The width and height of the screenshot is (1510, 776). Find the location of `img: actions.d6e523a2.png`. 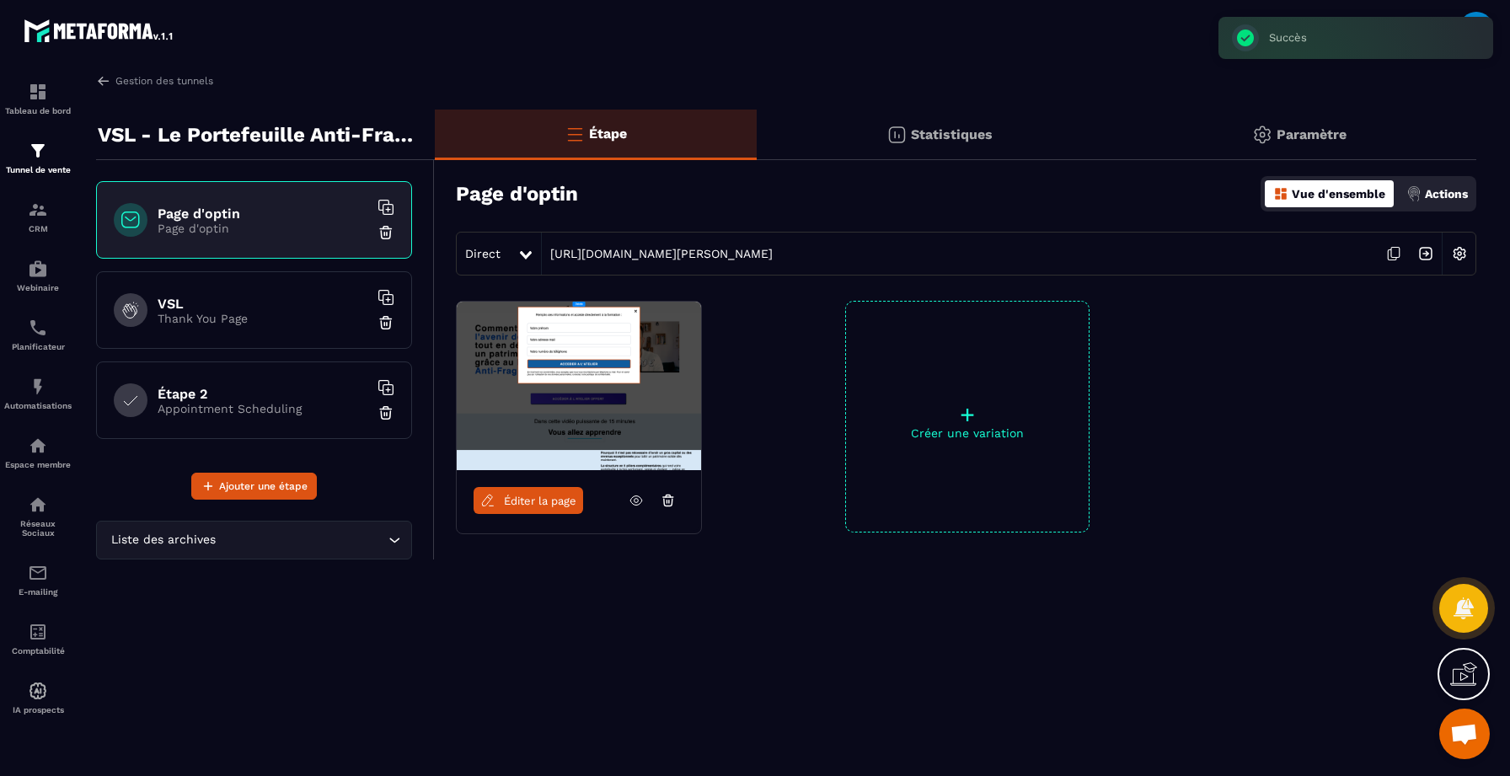

img: actions.d6e523a2.png is located at coordinates (1414, 194).